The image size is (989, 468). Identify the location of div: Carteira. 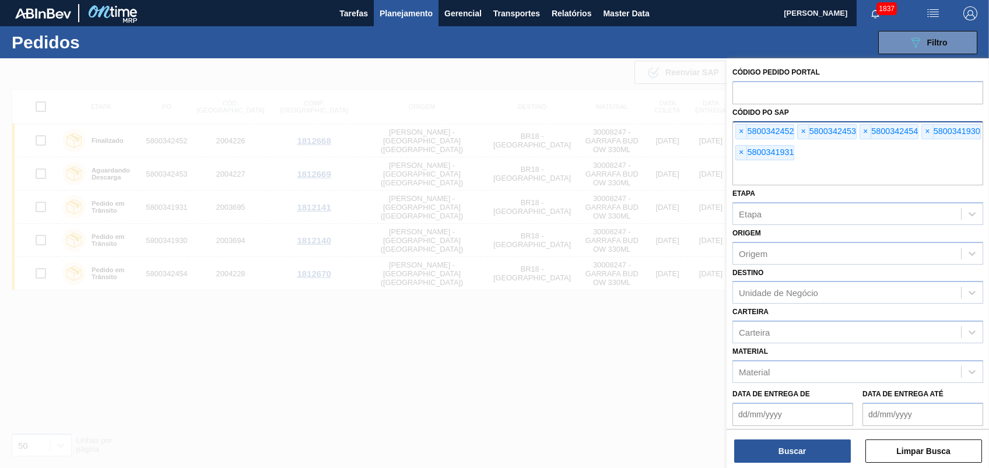
(754, 332).